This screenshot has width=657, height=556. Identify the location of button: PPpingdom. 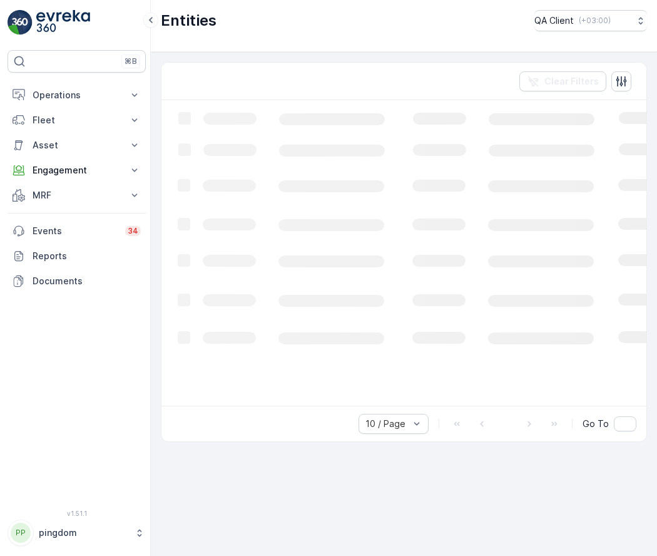
(76, 532).